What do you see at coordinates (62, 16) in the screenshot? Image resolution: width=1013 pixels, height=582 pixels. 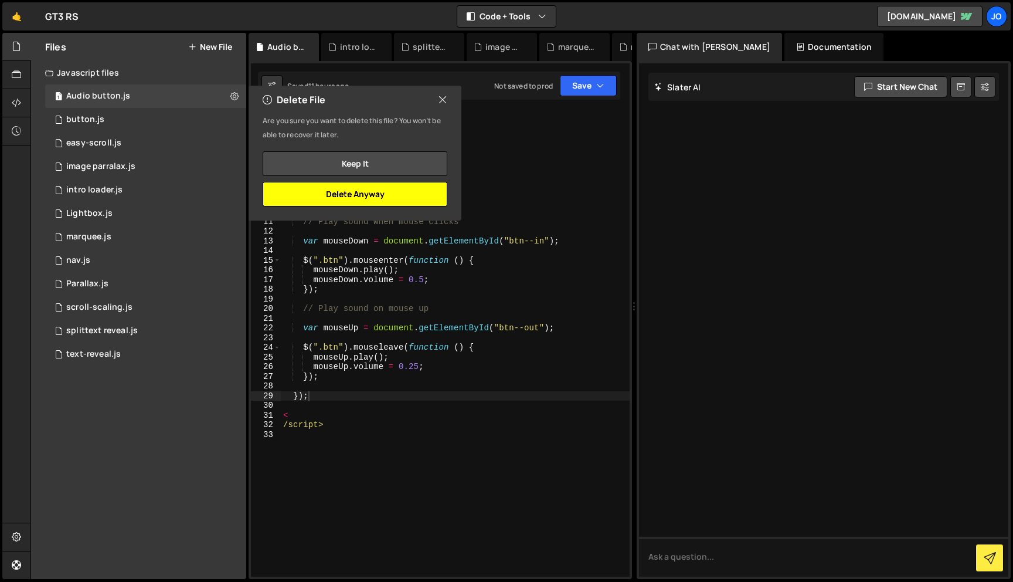 I see `div: GT3 RS` at bounding box center [62, 16].